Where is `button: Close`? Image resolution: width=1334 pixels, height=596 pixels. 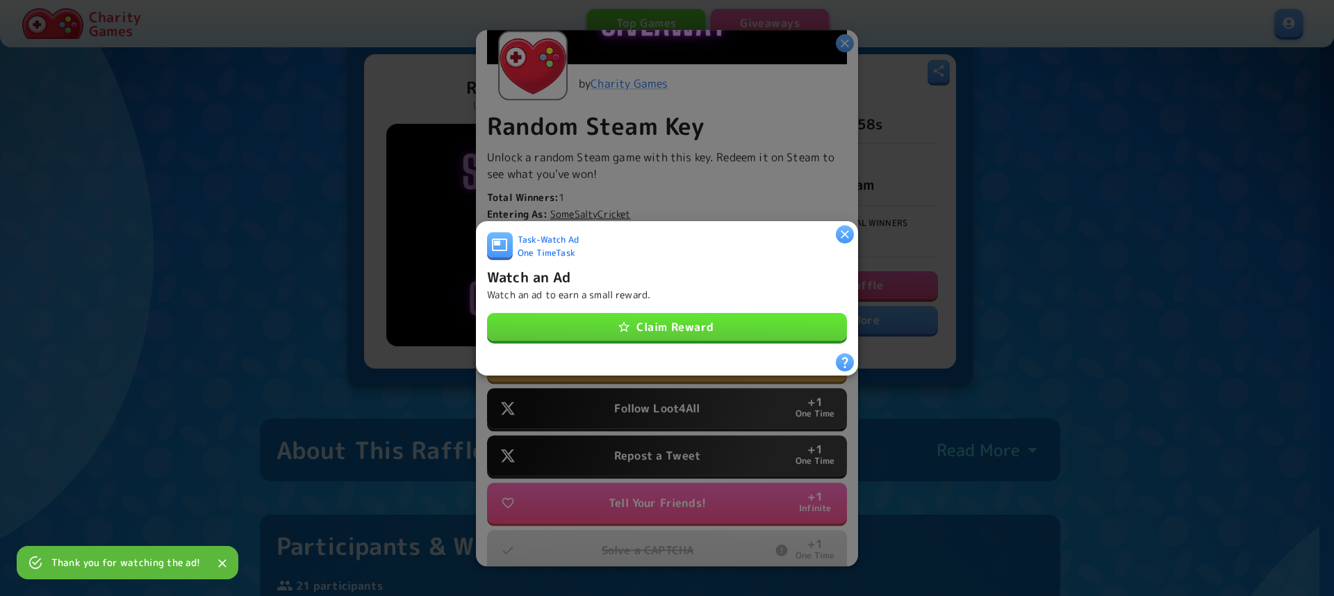 button: Close is located at coordinates (222, 563).